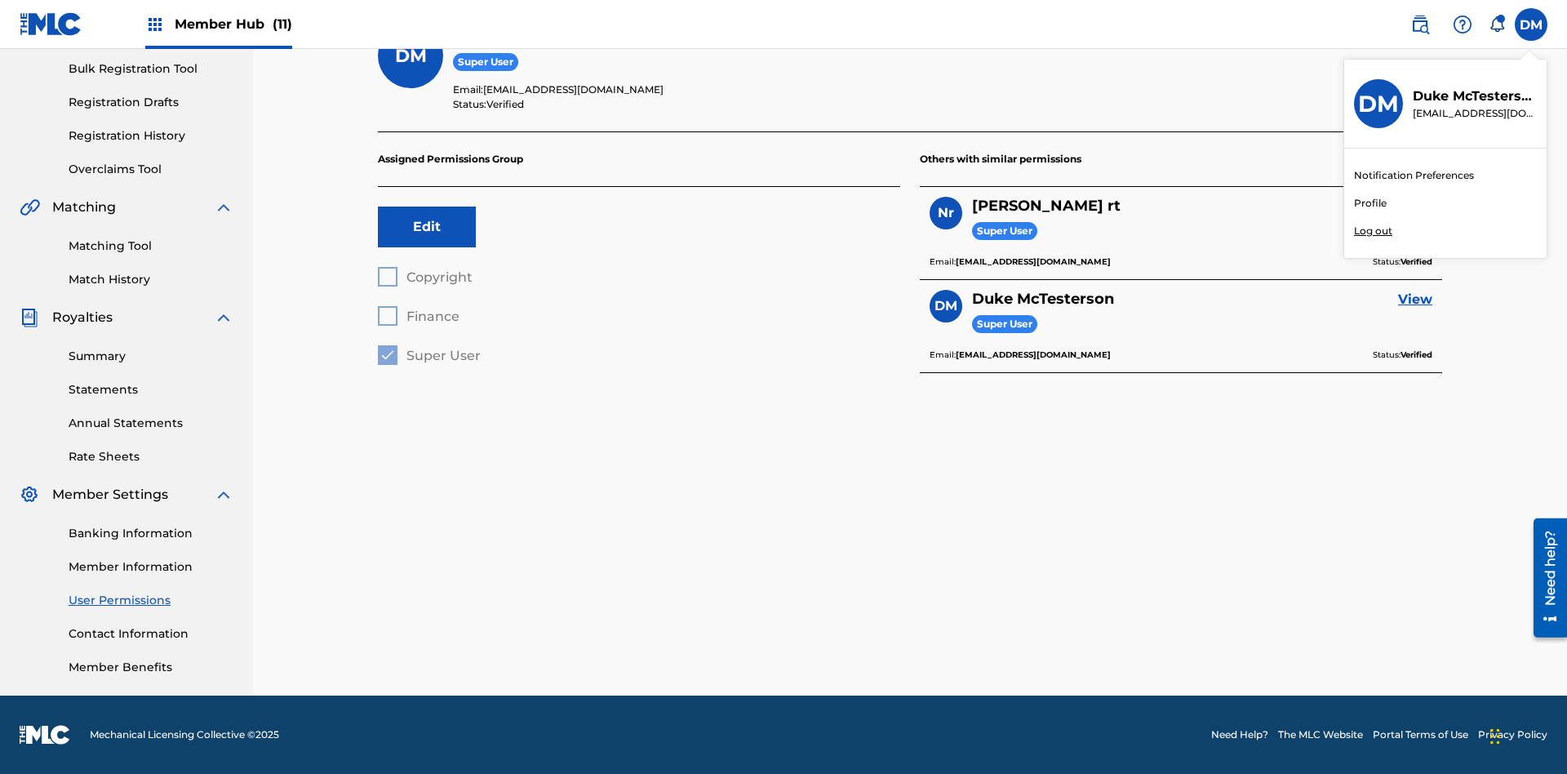  I want to click on div: Help, so click(1462, 24).